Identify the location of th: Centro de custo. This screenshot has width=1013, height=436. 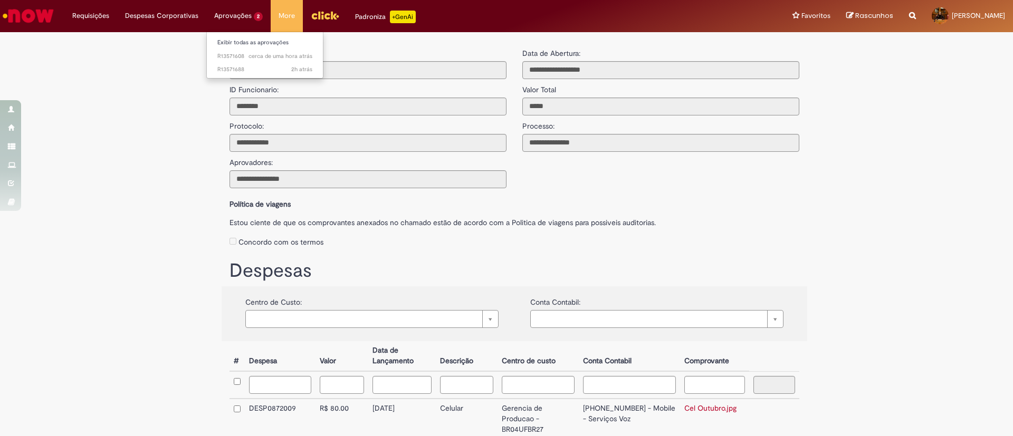
(538, 356).